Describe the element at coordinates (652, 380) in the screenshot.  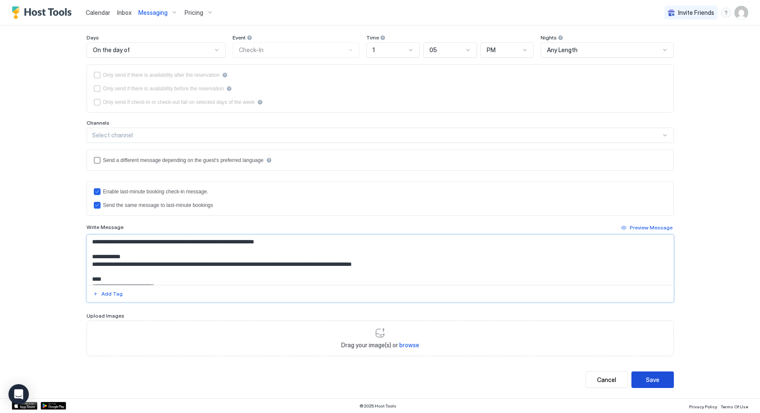
I see `div: Save` at that location.